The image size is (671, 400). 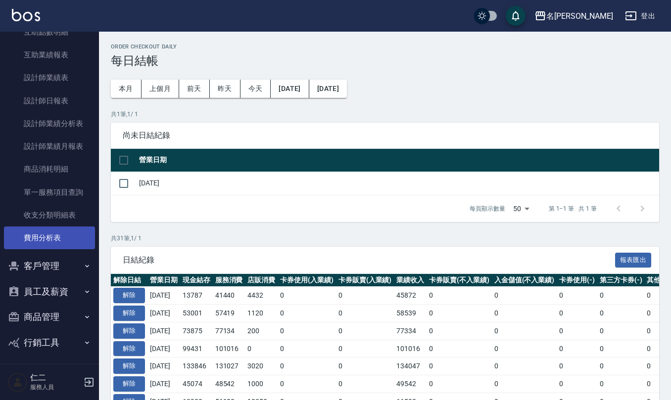 I want to click on td: 13787, so click(x=196, y=296).